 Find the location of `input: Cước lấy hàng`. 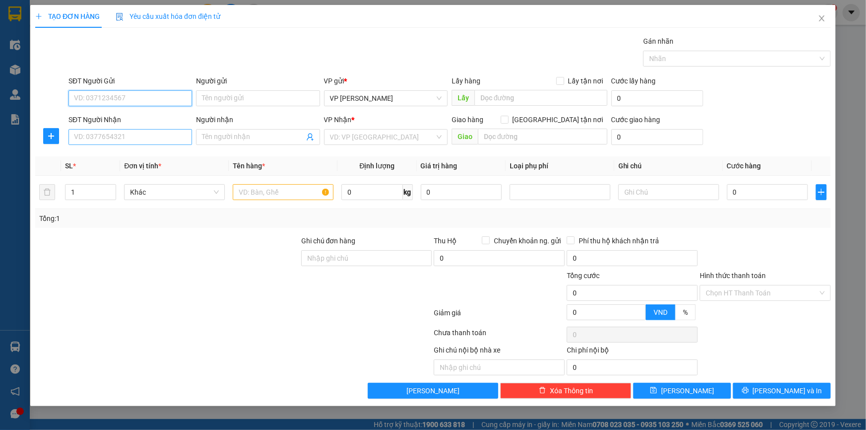

input: Cước lấy hàng is located at coordinates (657, 98).